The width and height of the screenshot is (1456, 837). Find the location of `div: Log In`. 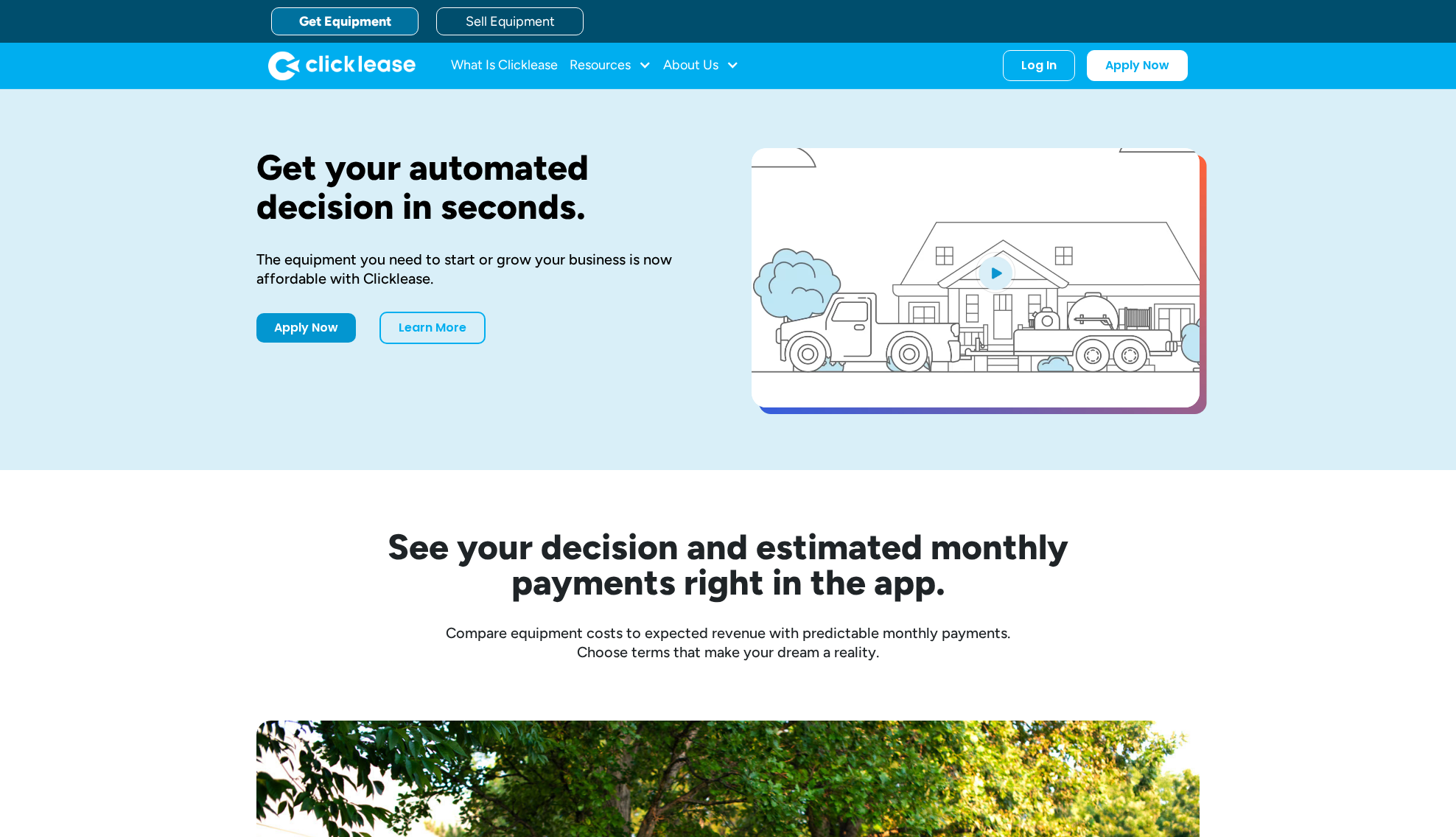

div: Log In is located at coordinates (1038, 65).